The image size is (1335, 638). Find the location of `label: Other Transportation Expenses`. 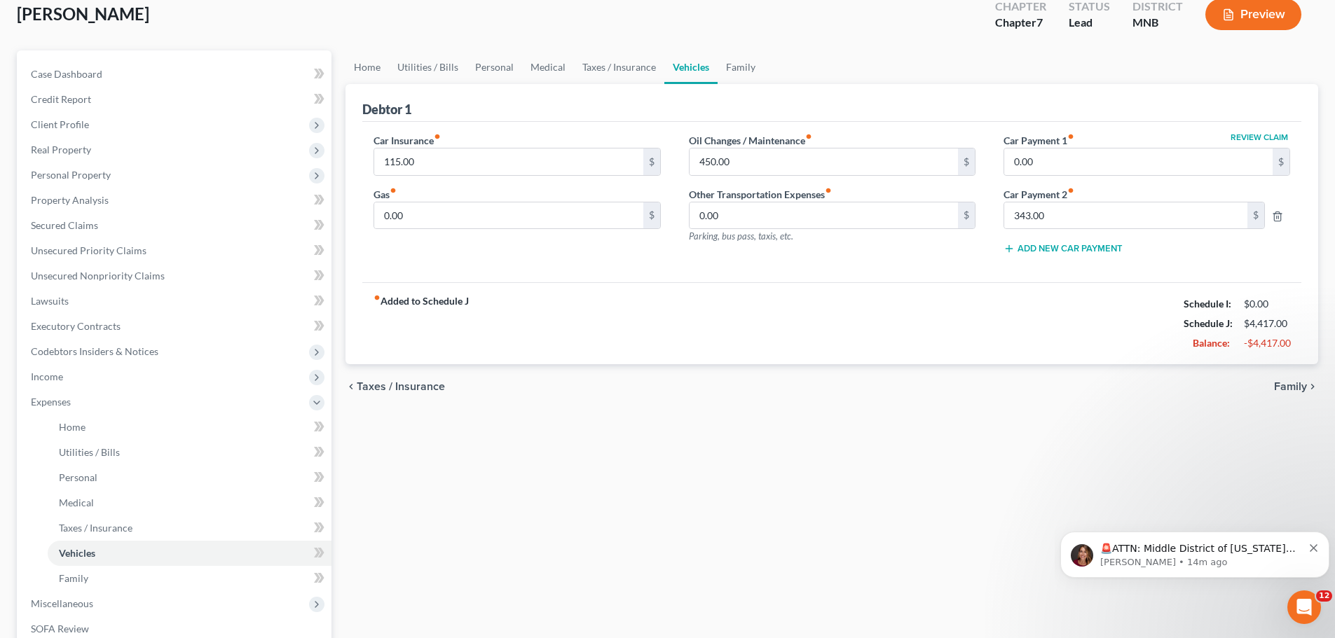

label: Other Transportation Expenses is located at coordinates (760, 194).